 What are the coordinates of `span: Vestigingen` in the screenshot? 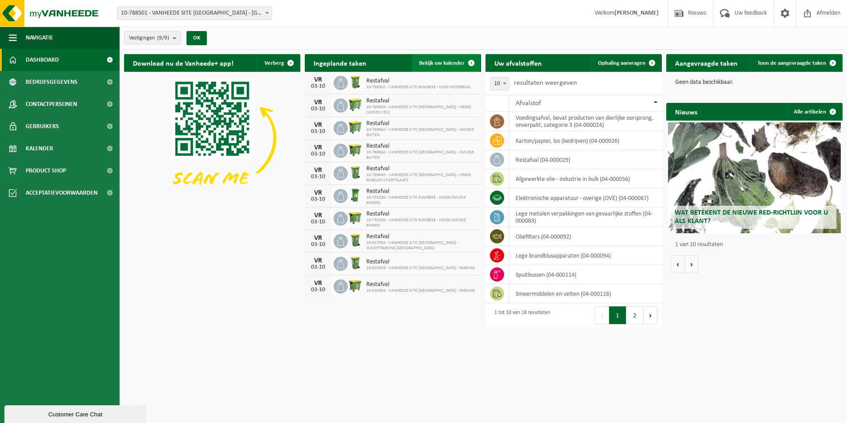 It's located at (149, 38).